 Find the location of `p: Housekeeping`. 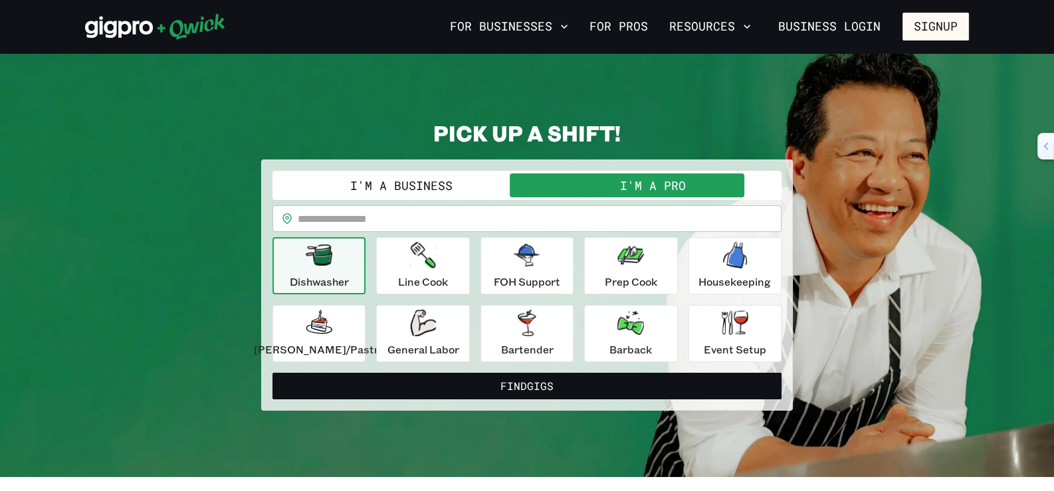

p: Housekeeping is located at coordinates (734, 282).